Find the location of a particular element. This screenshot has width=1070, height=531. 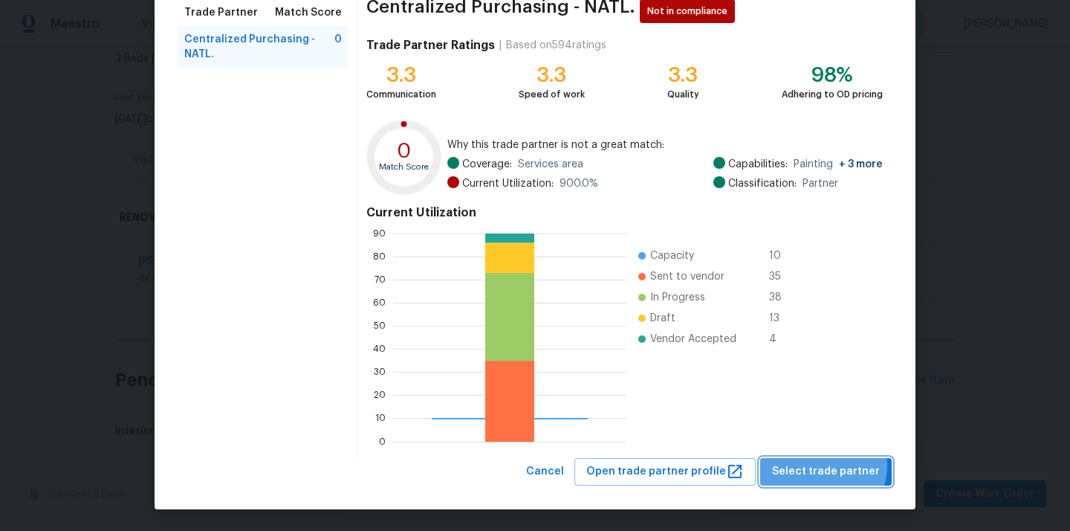

text: 90 is located at coordinates (379, 233).